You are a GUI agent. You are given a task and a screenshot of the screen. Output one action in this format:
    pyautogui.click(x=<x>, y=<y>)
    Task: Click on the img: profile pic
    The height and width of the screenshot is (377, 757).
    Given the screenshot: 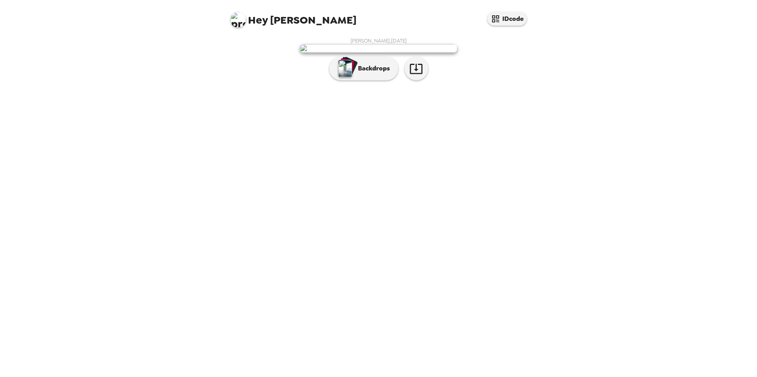 What is the action you would take?
    pyautogui.click(x=238, y=20)
    